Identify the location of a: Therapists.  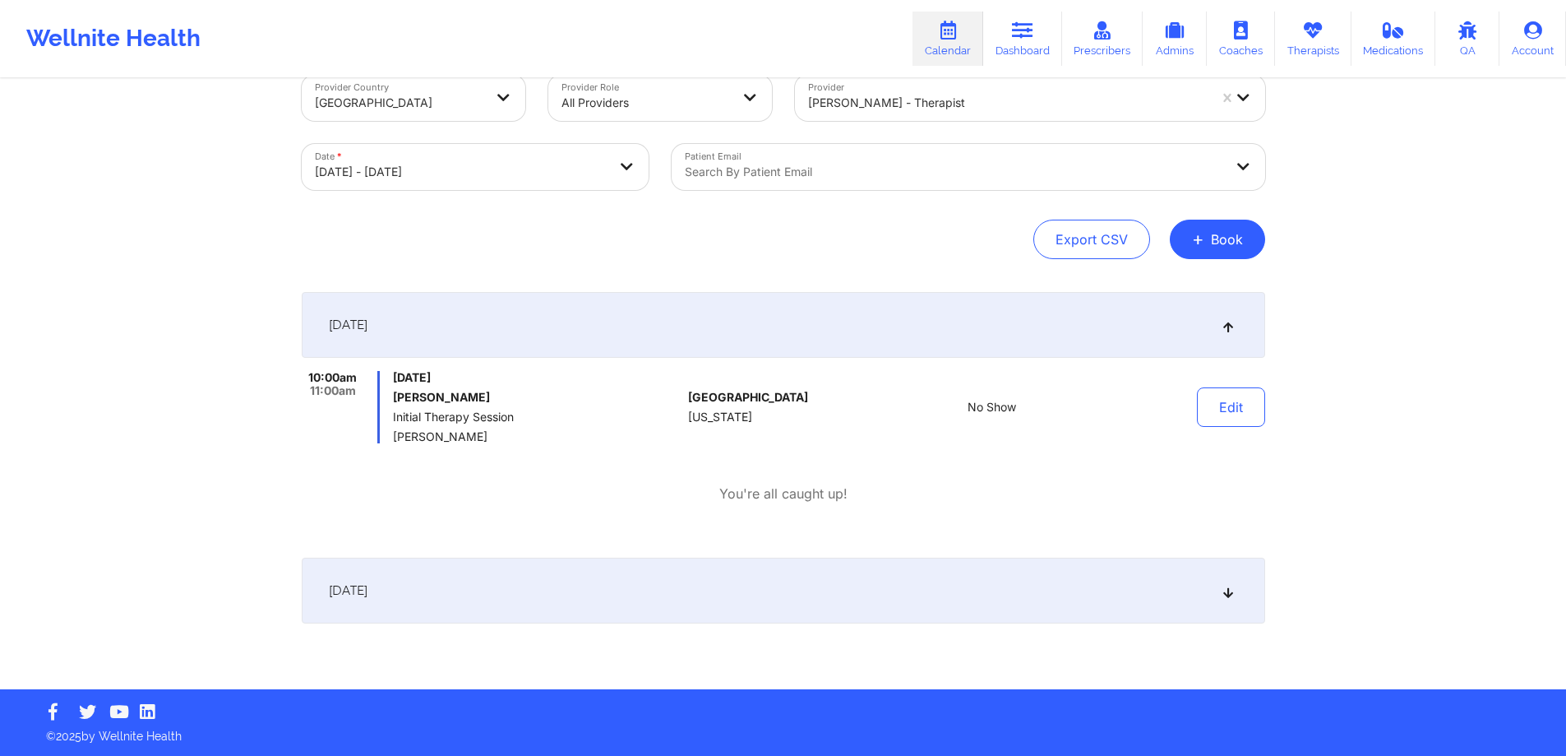
(1313, 39).